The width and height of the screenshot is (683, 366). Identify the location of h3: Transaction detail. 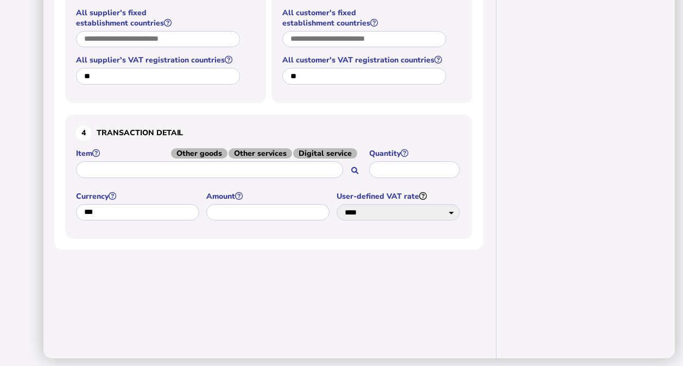
(269, 133).